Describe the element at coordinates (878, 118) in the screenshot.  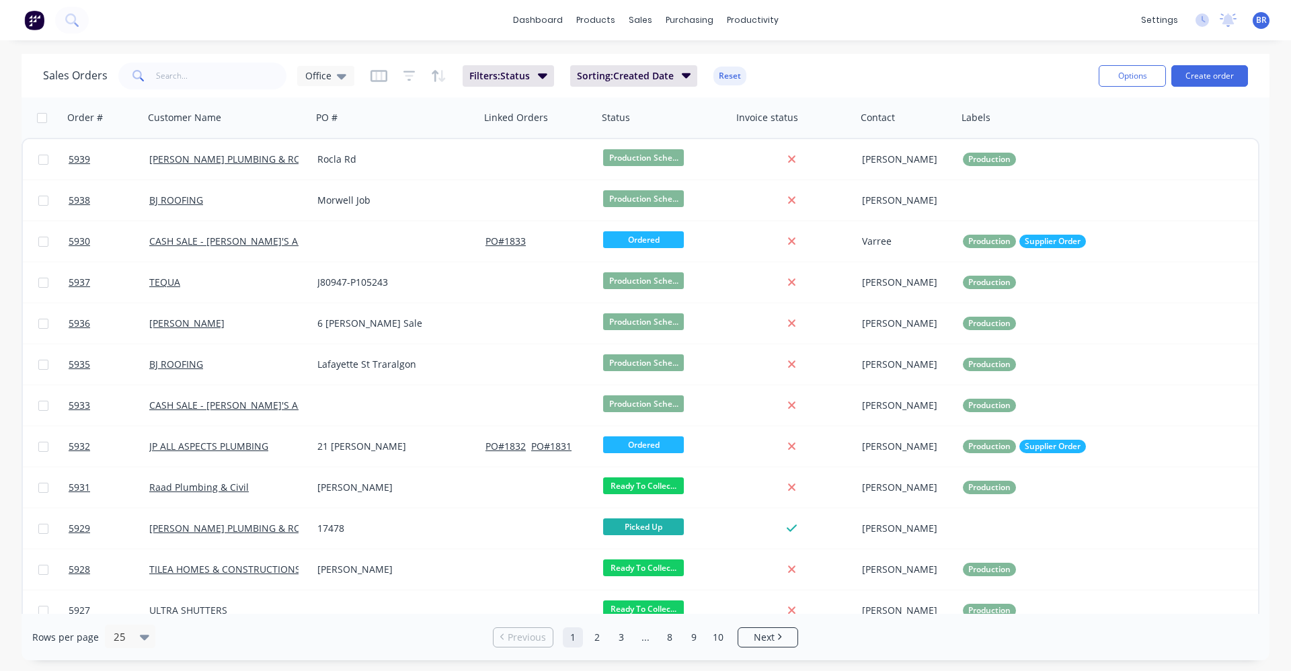
I see `div: Contact` at that location.